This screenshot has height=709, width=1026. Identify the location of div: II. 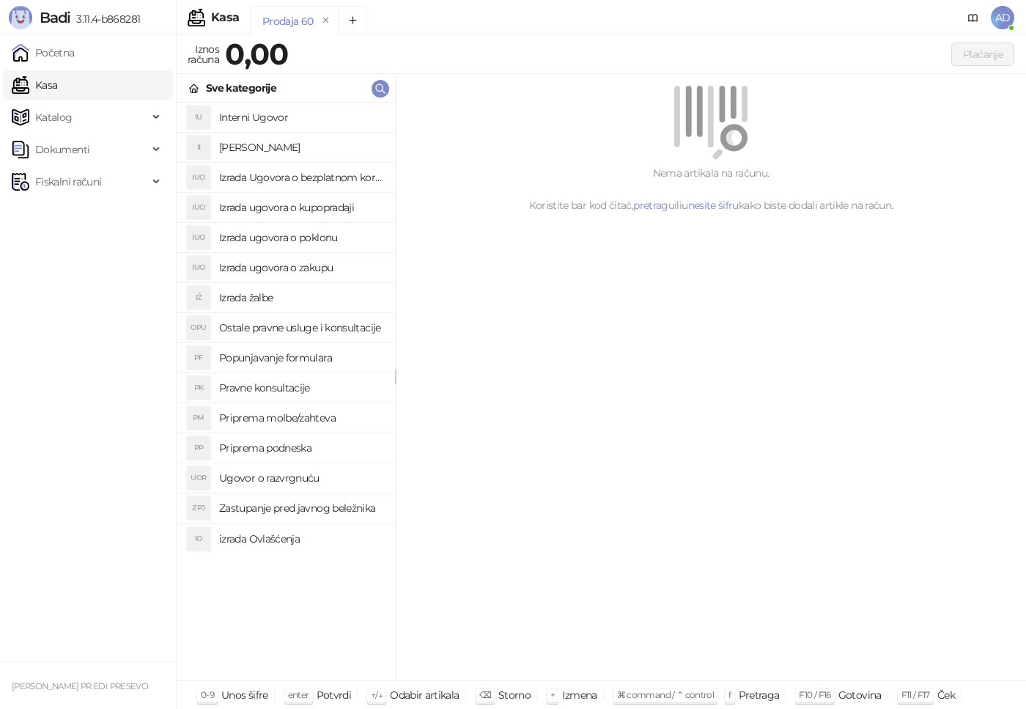
(199, 147).